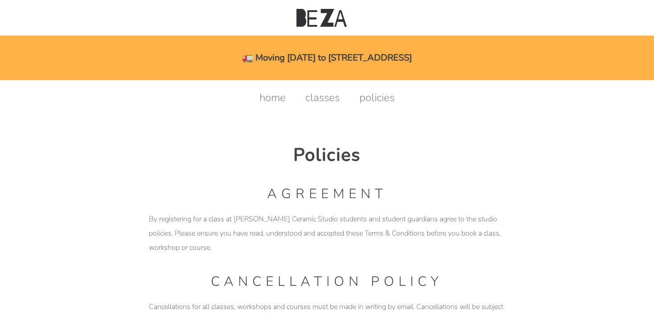 Image resolution: width=654 pixels, height=317 pixels. What do you see at coordinates (376, 98) in the screenshot?
I see `a: policies` at bounding box center [376, 98].